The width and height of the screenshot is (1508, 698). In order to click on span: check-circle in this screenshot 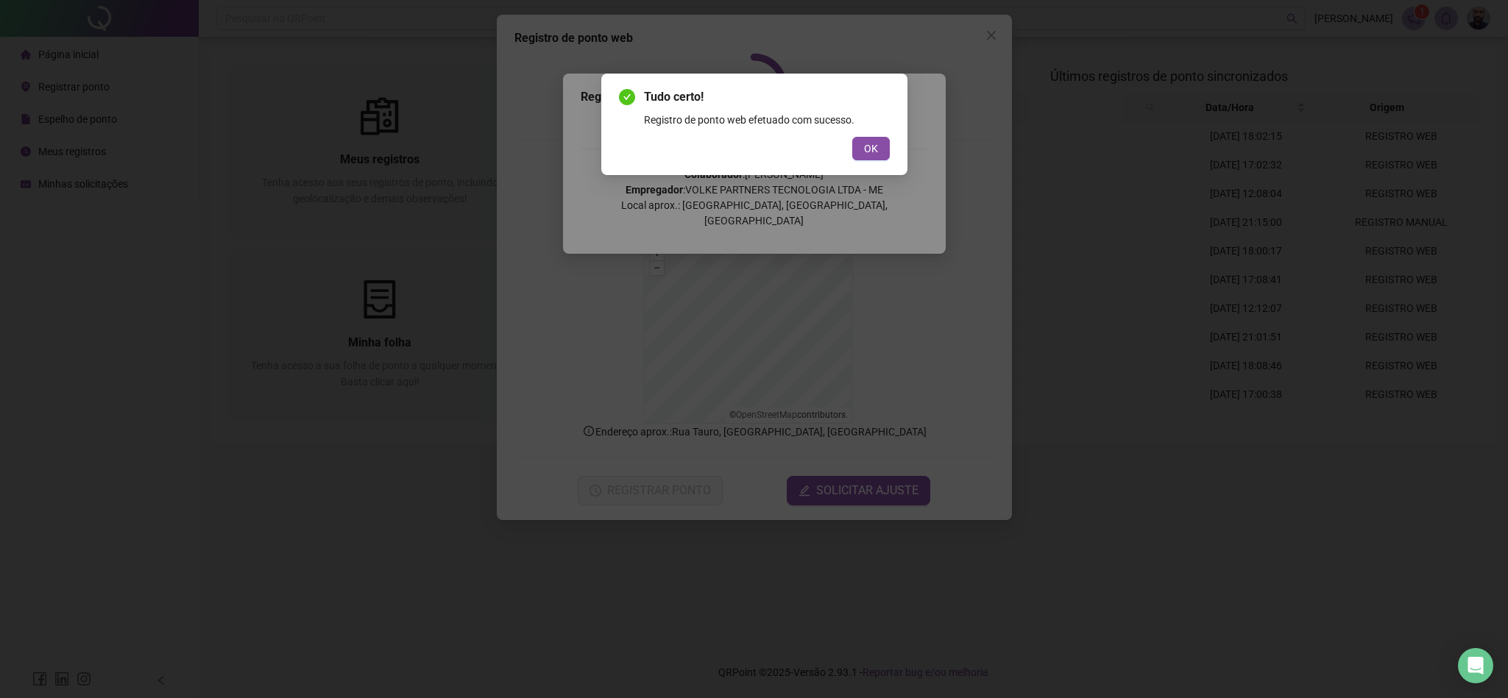, I will do `click(627, 97)`.